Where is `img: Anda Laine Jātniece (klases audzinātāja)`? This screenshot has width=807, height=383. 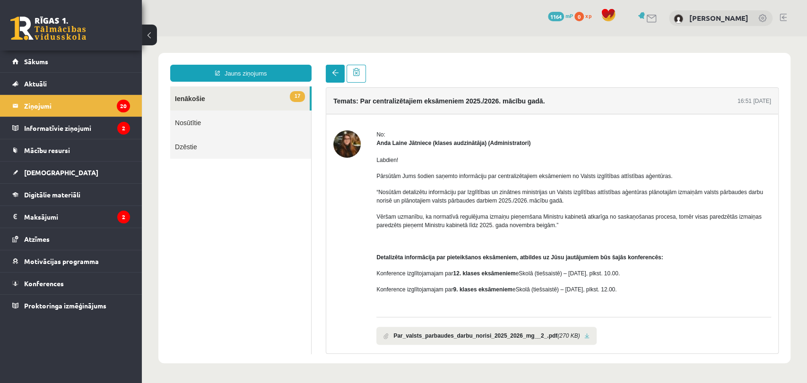 img: Anda Laine Jātniece (klases audzinātāja) is located at coordinates (205, 108).